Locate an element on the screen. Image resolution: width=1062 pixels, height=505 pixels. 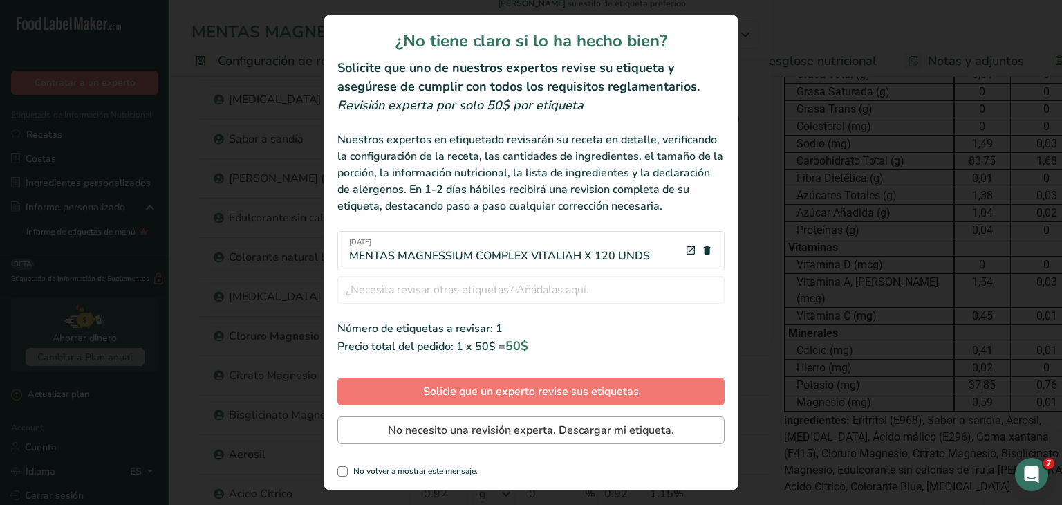
div: Nuestros expertos en etiquetado revisarán su receta en detalle, verificando la configuración de l... is located at coordinates (531, 173).